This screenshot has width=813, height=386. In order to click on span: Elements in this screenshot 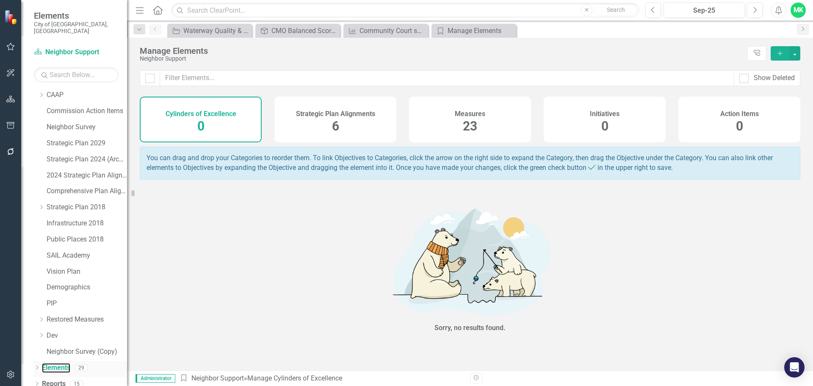, I will do `click(76, 16)`.